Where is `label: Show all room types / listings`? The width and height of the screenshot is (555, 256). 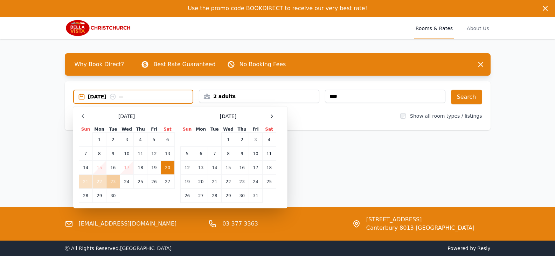
label: Show all room types / listings is located at coordinates (446, 116).